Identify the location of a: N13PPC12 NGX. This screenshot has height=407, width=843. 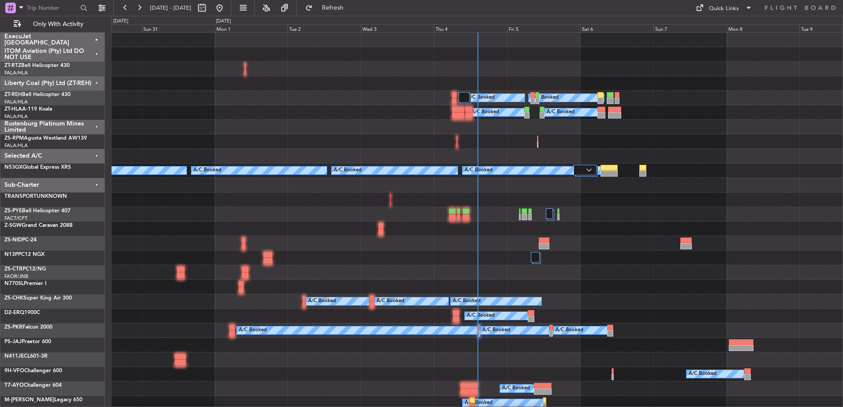
(24, 255).